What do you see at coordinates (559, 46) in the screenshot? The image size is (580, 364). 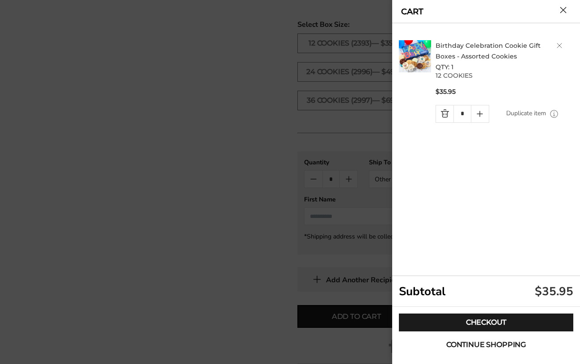 I see `a: Delete product` at bounding box center [559, 46].